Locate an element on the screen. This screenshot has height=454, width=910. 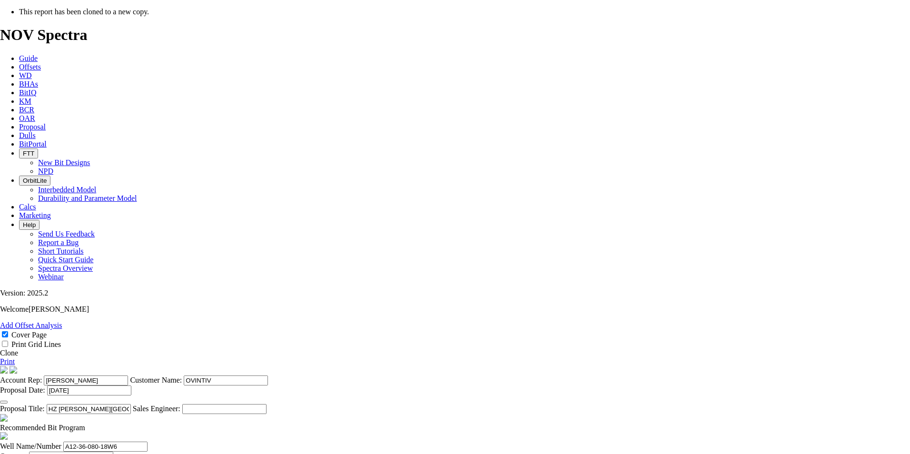
button: OrbitLite is located at coordinates (35, 180).